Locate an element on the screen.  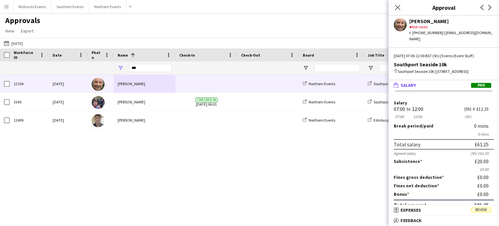
div: 12499 is located at coordinates (29, 120).